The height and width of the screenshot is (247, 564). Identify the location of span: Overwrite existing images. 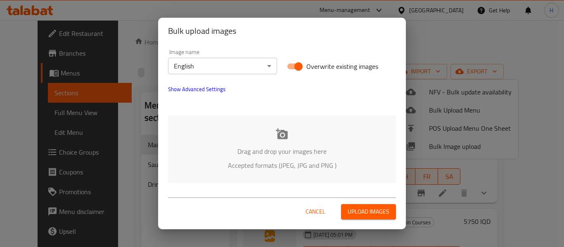
(342, 66).